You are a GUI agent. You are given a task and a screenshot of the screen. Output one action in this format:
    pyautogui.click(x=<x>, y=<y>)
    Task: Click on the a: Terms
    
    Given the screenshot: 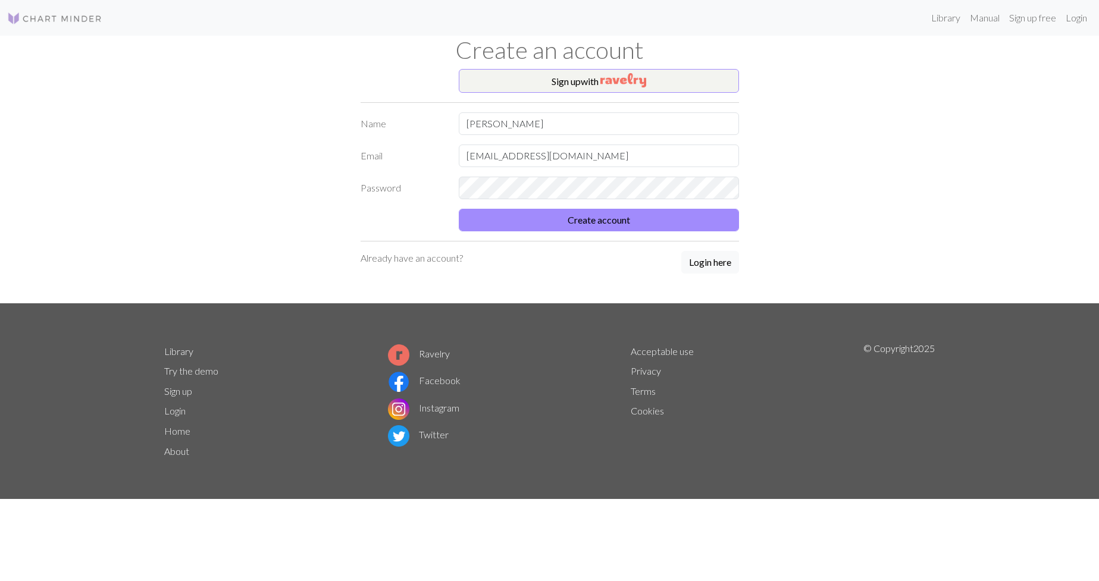 What is the action you would take?
    pyautogui.click(x=643, y=391)
    